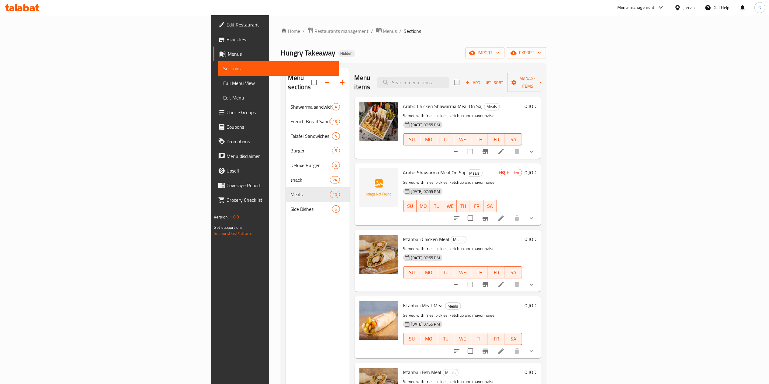 The height and width of the screenshot is (384, 769). I want to click on span: Full Menu View, so click(278, 83).